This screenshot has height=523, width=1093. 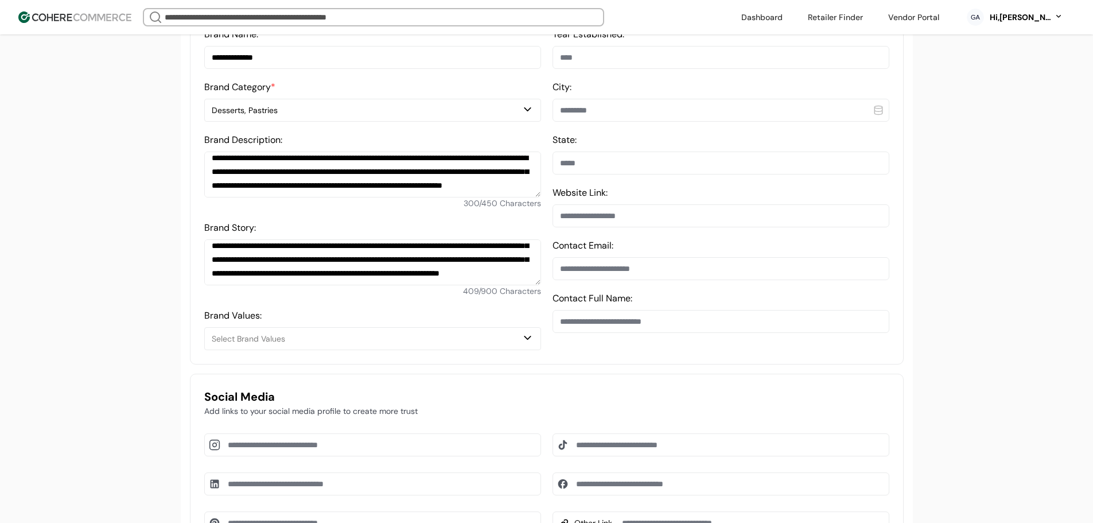 I want to click on label: State:, so click(x=565, y=139).